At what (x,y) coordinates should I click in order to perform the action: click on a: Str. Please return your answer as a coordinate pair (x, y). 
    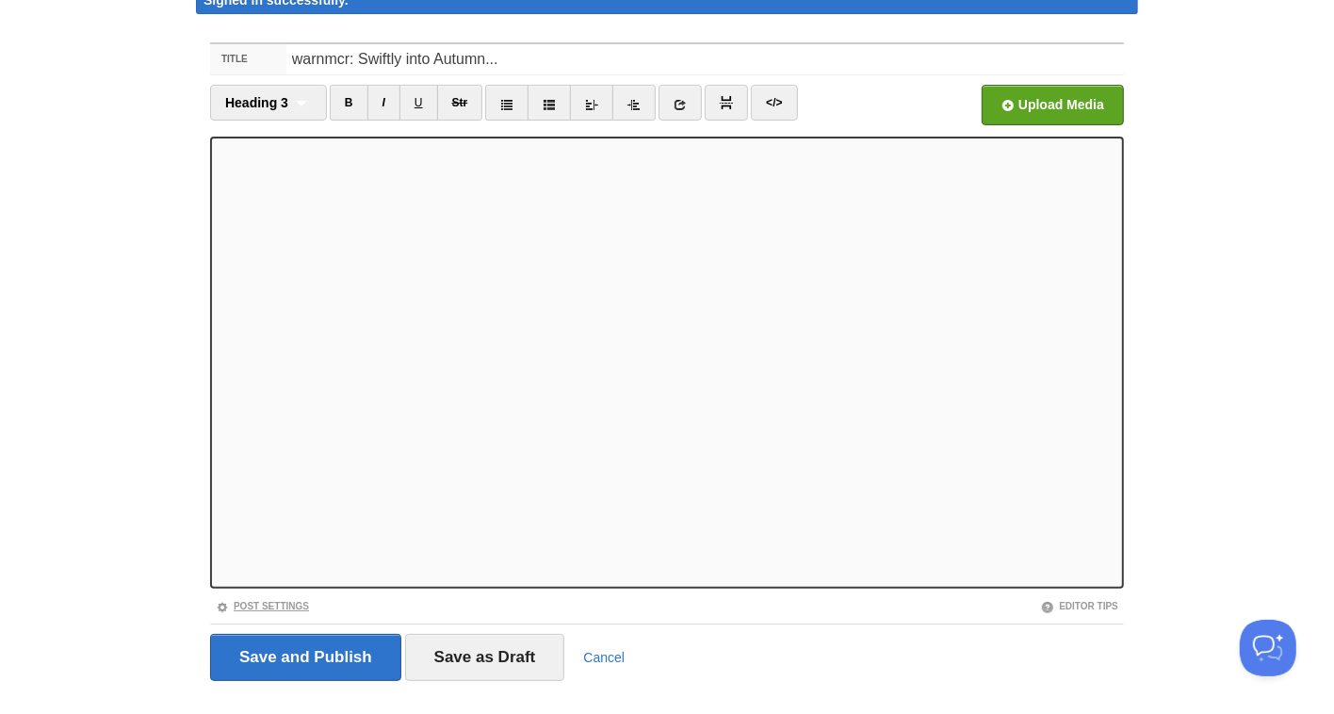
    Looking at the image, I should click on (460, 103).